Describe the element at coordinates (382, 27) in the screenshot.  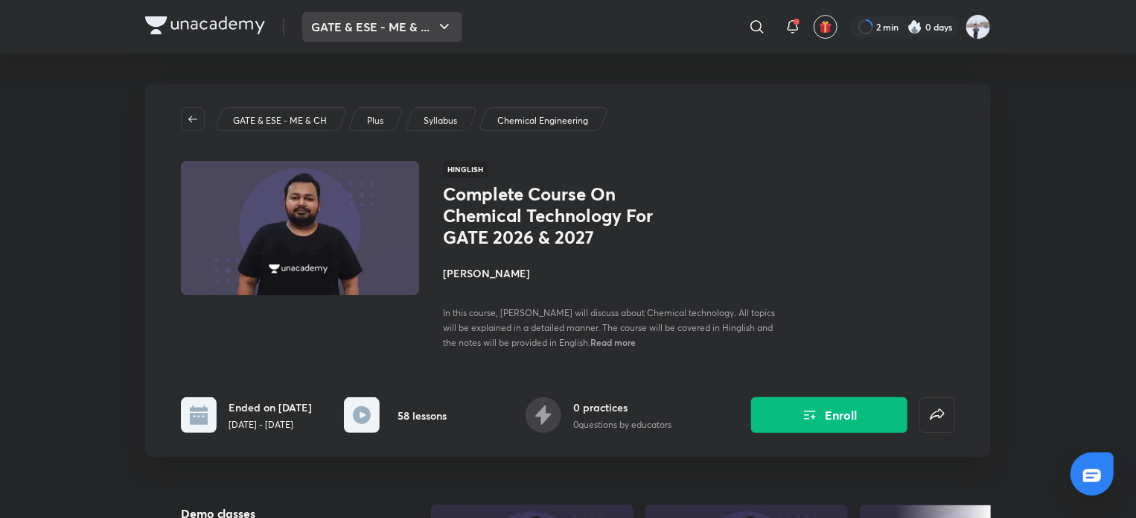
I see `button: GATE & ESE - ME & ...` at that location.